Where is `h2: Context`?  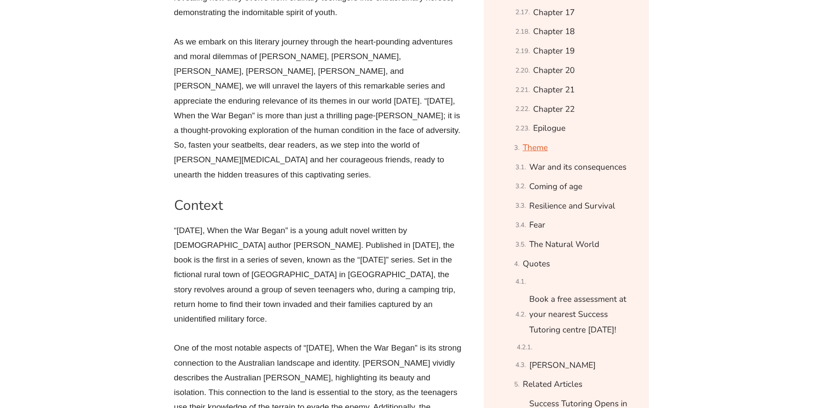 h2: Context is located at coordinates (319, 206).